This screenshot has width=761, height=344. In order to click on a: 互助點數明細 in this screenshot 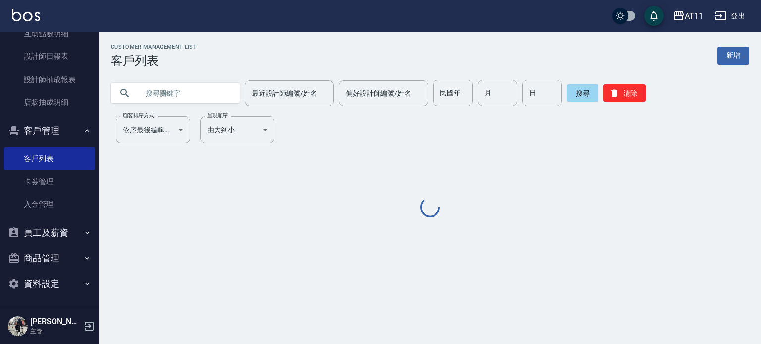, I will do `click(50, 34)`.